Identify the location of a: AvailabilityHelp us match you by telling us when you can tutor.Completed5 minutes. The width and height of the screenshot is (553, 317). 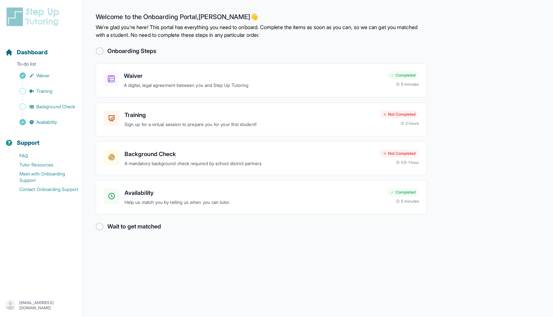
(261, 197).